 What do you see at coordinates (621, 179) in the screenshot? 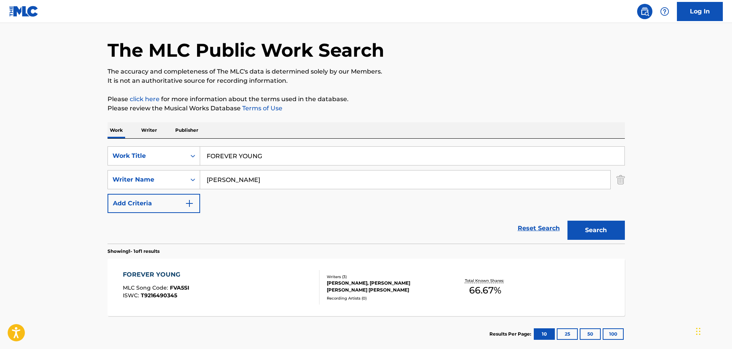
I see `img: Delete Criterion` at bounding box center [621, 179].